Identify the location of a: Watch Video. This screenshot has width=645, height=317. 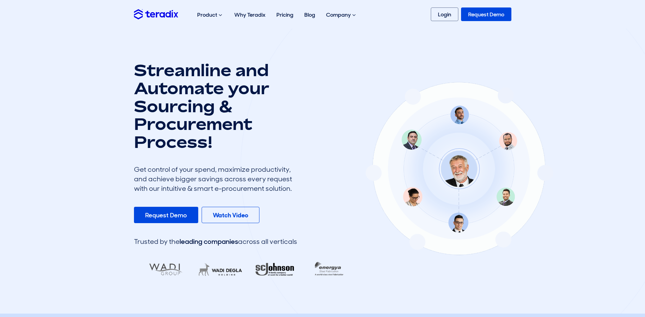
(231, 215).